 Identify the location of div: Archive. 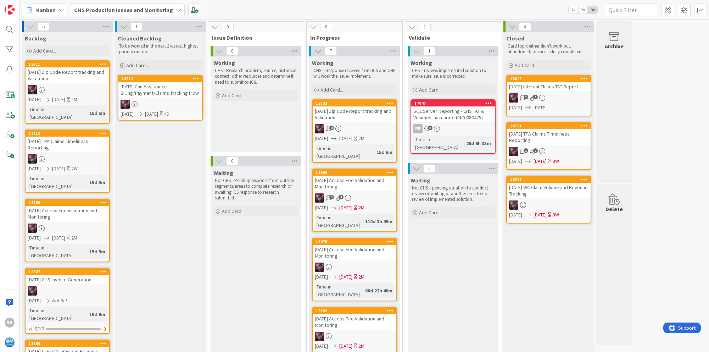
(614, 46).